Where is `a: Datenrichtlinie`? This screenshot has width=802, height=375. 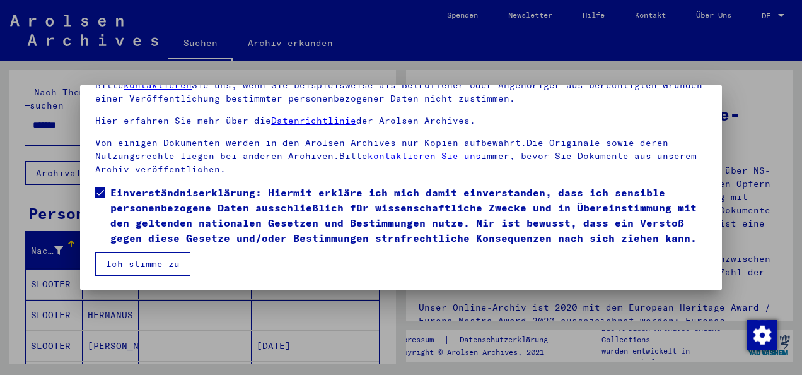
a: Datenrichtlinie is located at coordinates (313, 120).